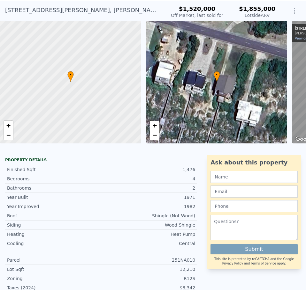 This screenshot has height=290, width=306. What do you see at coordinates (254, 177) in the screenshot?
I see `input: Name` at bounding box center [254, 177].